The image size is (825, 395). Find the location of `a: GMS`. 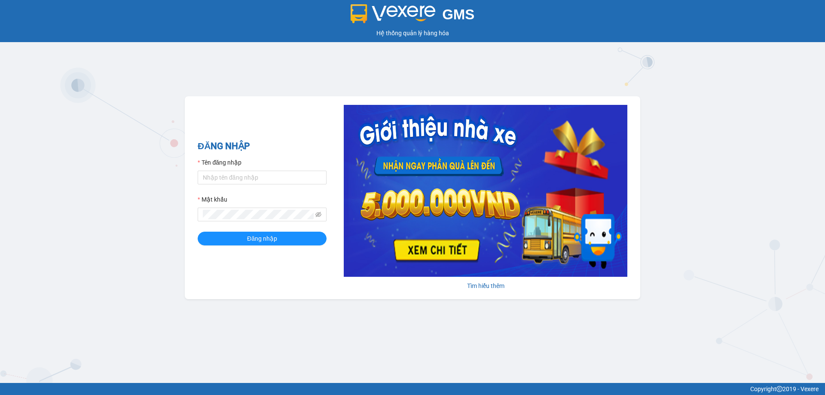

a: GMS is located at coordinates (412, 16).